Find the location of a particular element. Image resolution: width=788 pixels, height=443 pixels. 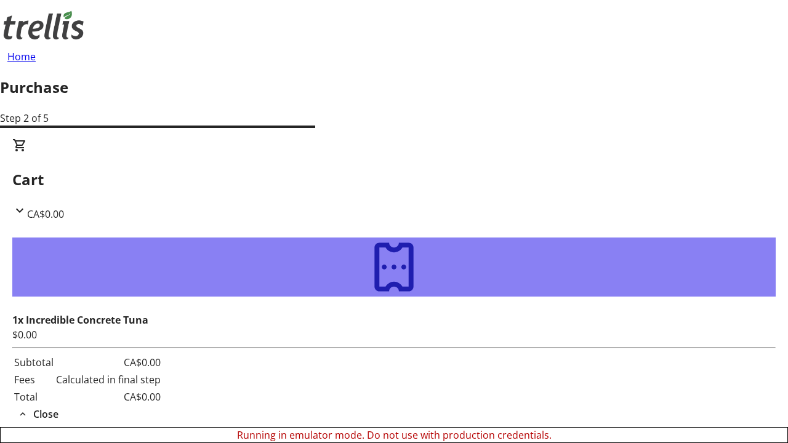

td: Subtotal is located at coordinates (34, 362).